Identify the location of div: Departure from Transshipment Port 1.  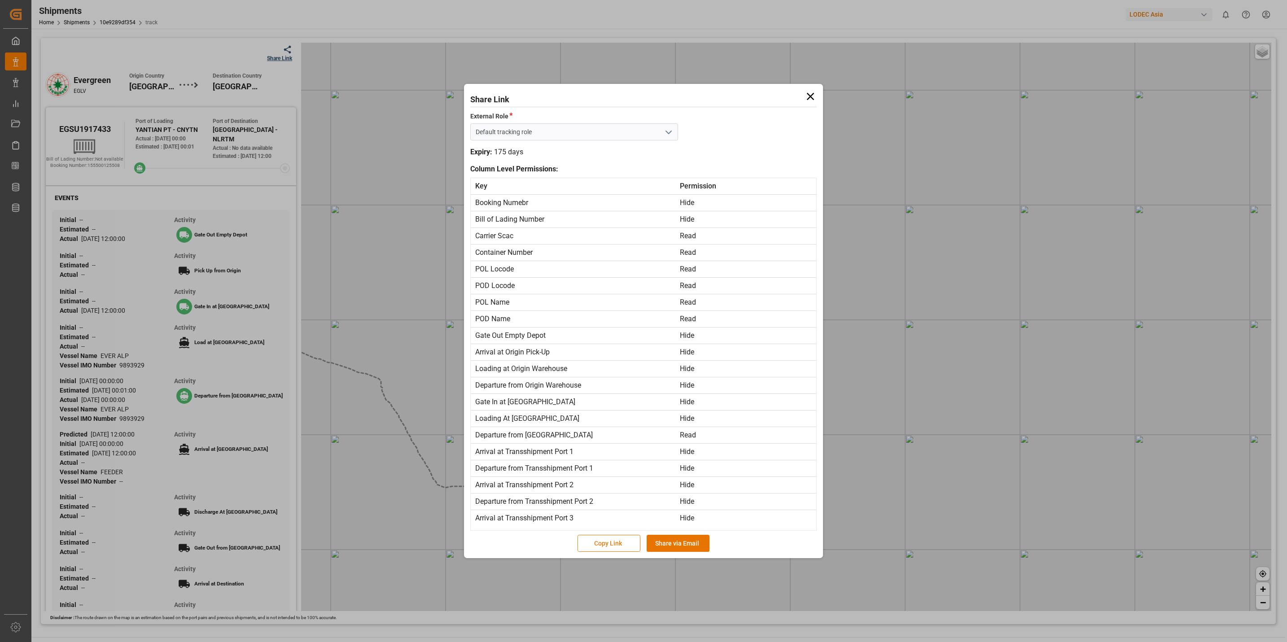
(577, 468).